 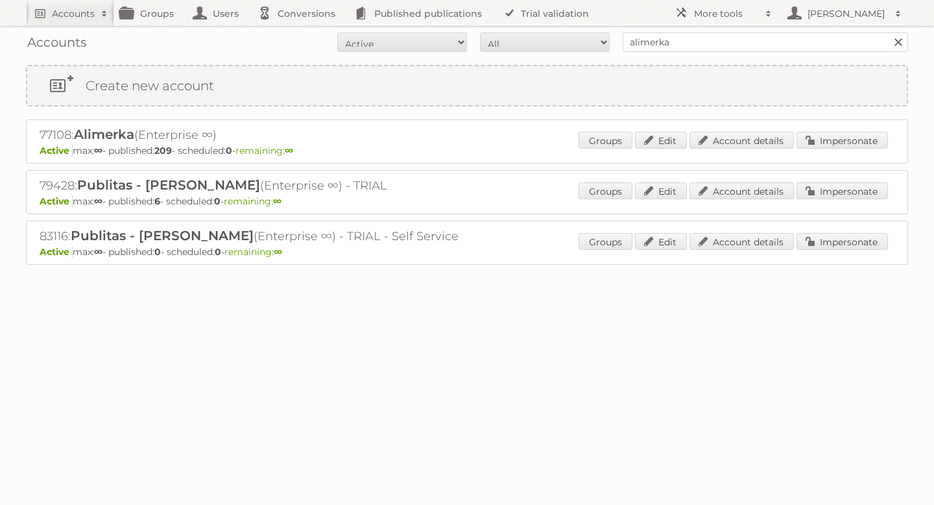 I want to click on strong: 6, so click(x=157, y=201).